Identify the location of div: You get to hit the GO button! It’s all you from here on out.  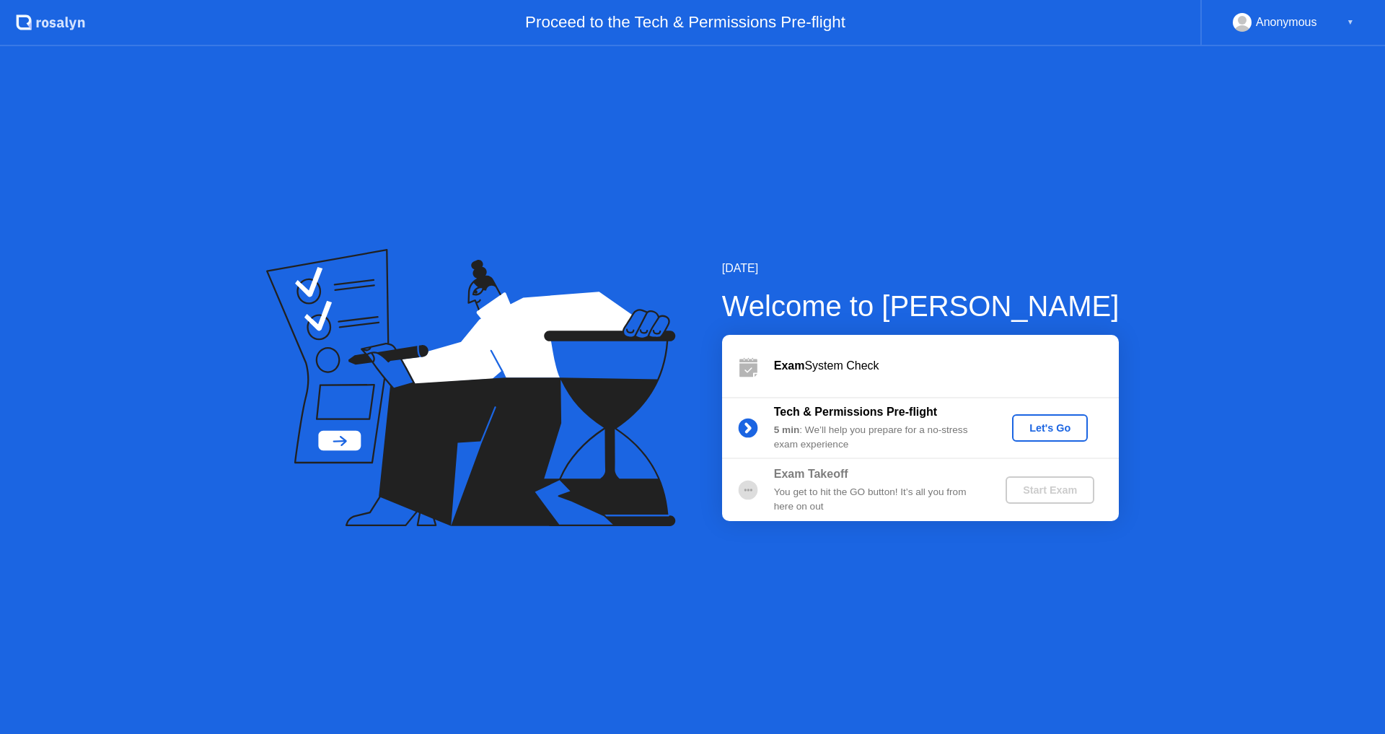
(878, 499).